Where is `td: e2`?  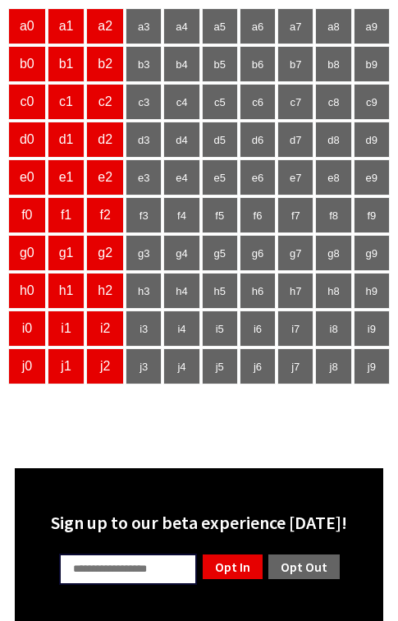 td: e2 is located at coordinates (105, 177).